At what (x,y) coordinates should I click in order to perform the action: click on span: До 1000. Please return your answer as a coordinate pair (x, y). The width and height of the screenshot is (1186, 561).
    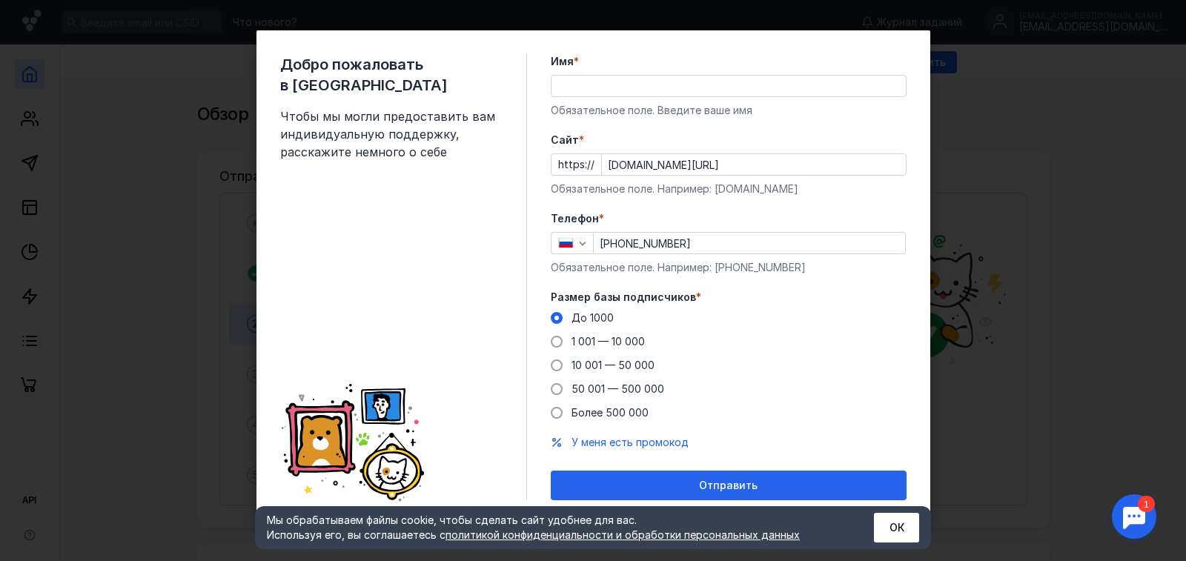
    Looking at the image, I should click on (592, 317).